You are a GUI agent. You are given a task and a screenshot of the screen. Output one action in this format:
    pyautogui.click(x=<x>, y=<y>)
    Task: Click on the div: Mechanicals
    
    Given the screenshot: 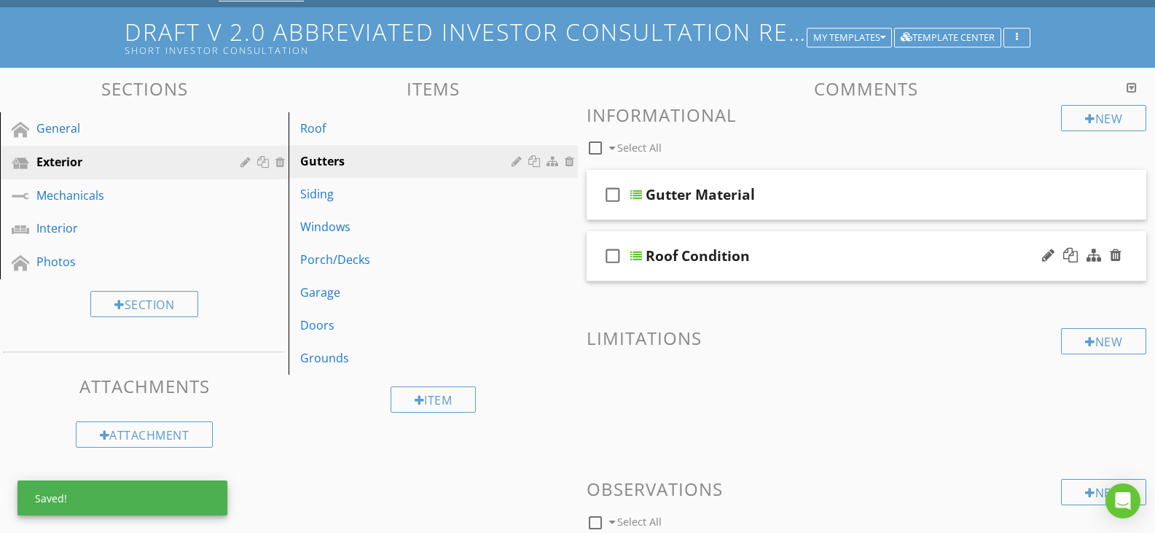 What is the action you would take?
    pyautogui.click(x=127, y=195)
    